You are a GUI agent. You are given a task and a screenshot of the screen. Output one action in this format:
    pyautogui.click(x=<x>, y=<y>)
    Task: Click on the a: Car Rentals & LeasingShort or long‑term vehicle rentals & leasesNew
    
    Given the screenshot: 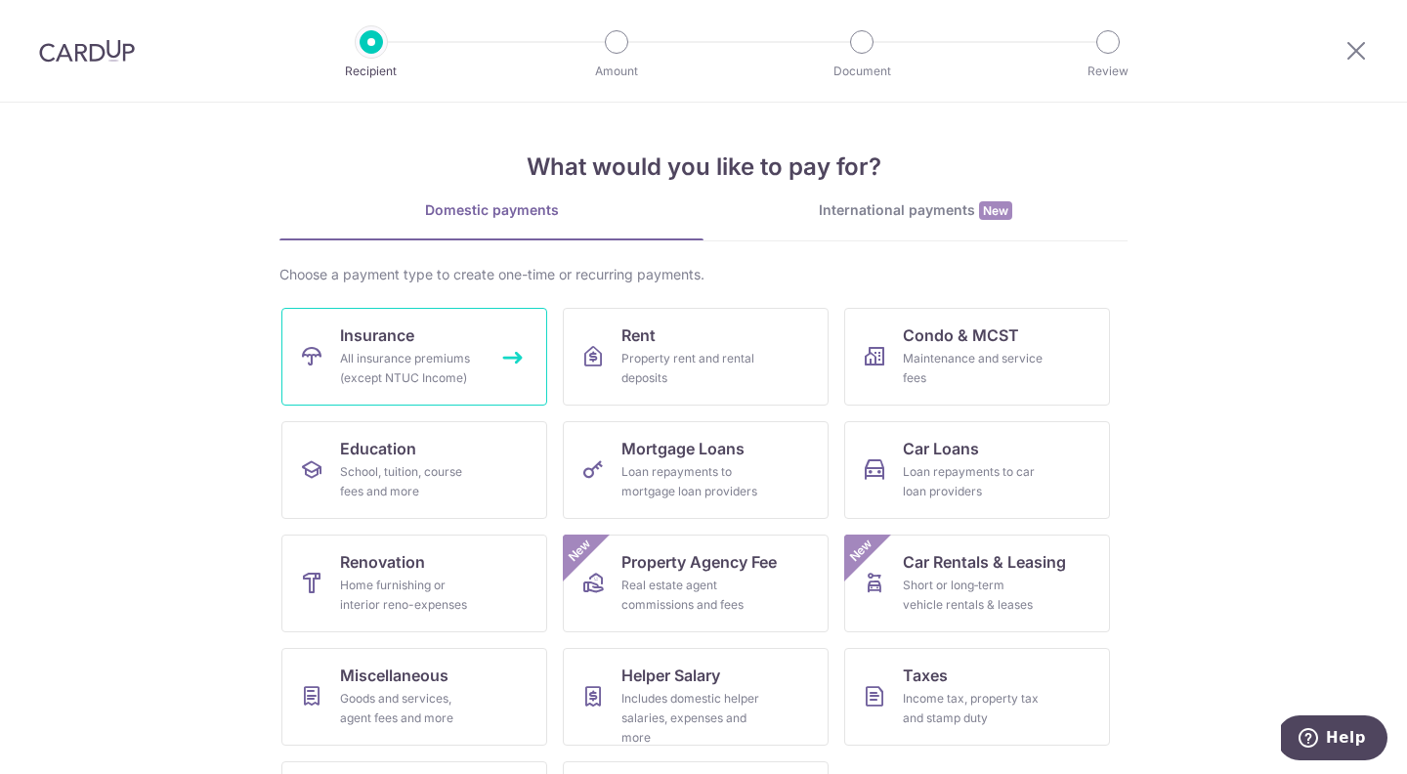 What is the action you would take?
    pyautogui.click(x=977, y=583)
    